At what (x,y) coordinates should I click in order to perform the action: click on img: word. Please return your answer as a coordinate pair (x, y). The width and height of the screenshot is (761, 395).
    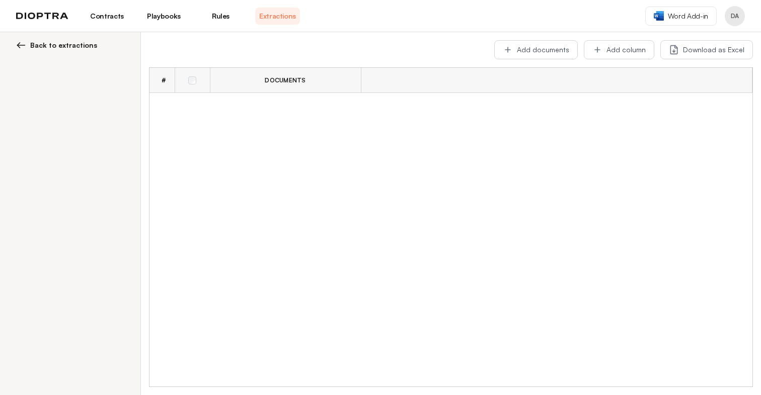
    Looking at the image, I should click on (659, 16).